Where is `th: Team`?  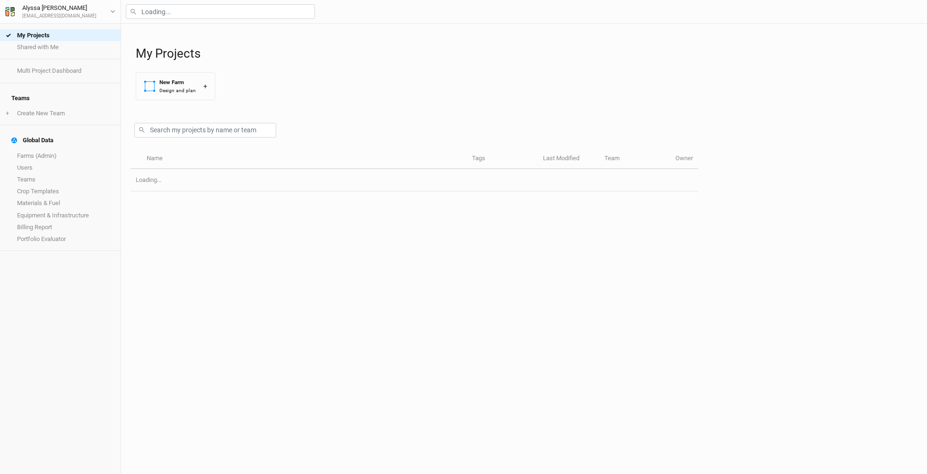
th: Team is located at coordinates (635, 159).